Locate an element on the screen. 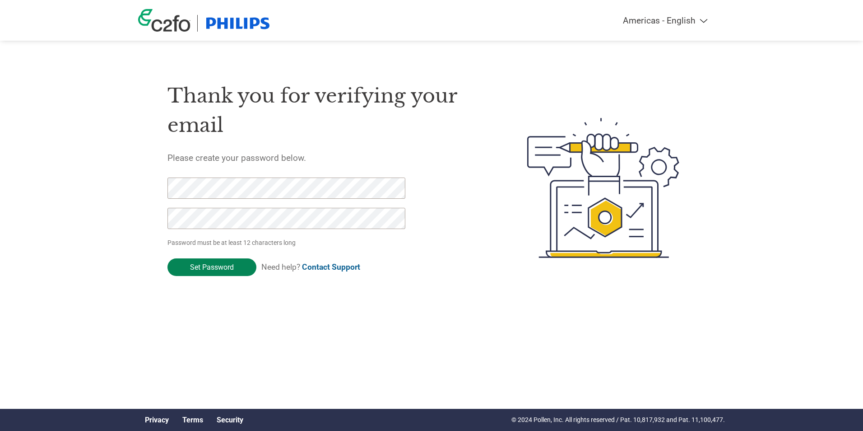 Image resolution: width=863 pixels, height=431 pixels. img: Philips is located at coordinates (238, 23).